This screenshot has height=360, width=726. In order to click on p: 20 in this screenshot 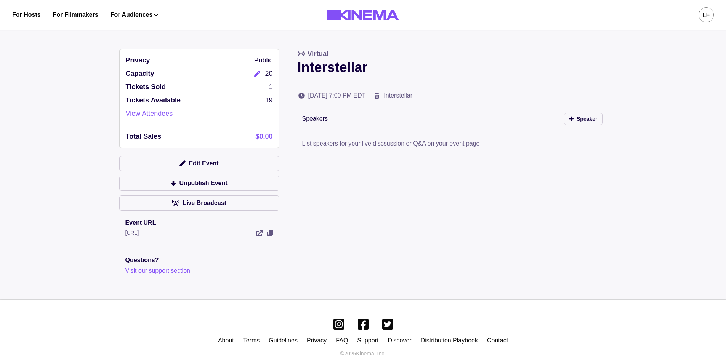, I will do `click(269, 74)`.